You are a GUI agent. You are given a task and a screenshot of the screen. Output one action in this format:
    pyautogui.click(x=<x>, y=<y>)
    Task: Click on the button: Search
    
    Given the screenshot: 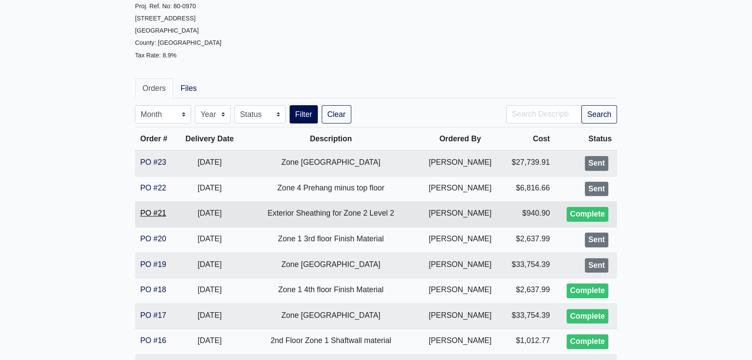 What is the action you would take?
    pyautogui.click(x=599, y=114)
    